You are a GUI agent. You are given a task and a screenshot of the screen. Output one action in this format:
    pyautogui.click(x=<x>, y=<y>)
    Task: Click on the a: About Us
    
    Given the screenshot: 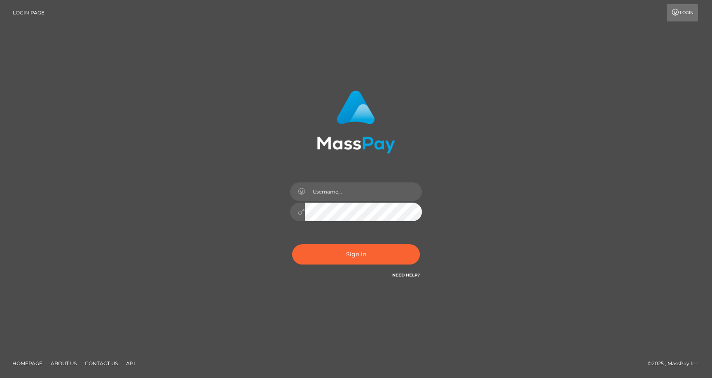 What is the action you would take?
    pyautogui.click(x=63, y=363)
    